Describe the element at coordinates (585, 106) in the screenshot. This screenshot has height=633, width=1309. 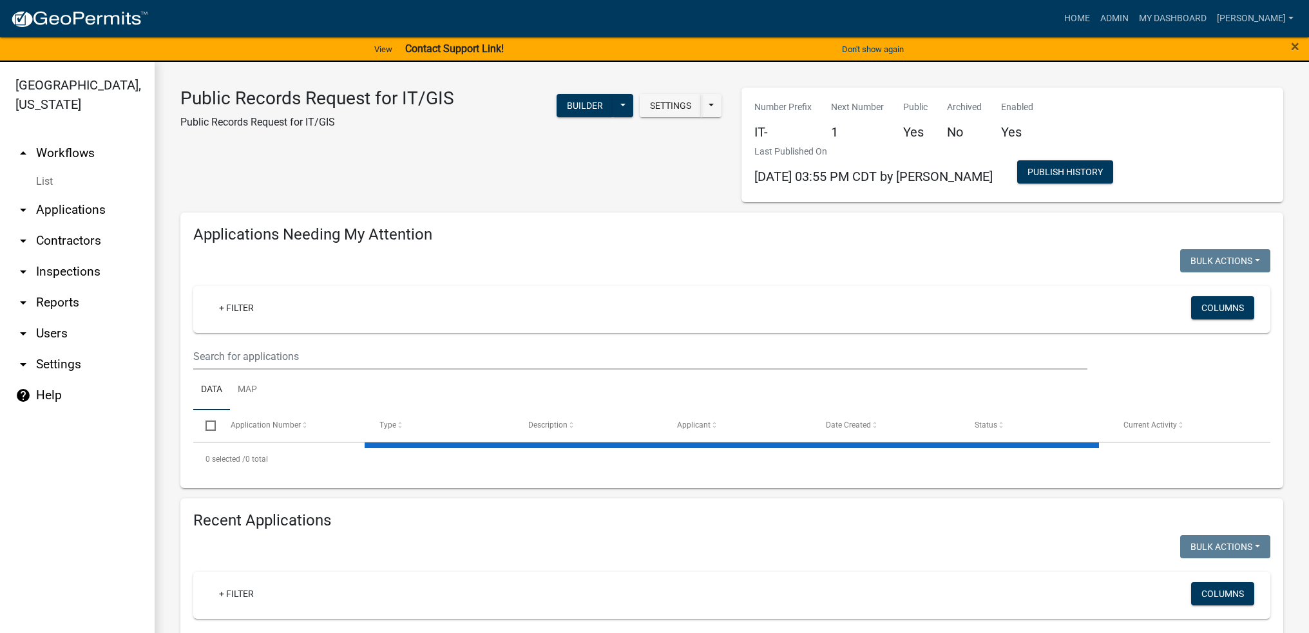
I see `button: Builder` at that location.